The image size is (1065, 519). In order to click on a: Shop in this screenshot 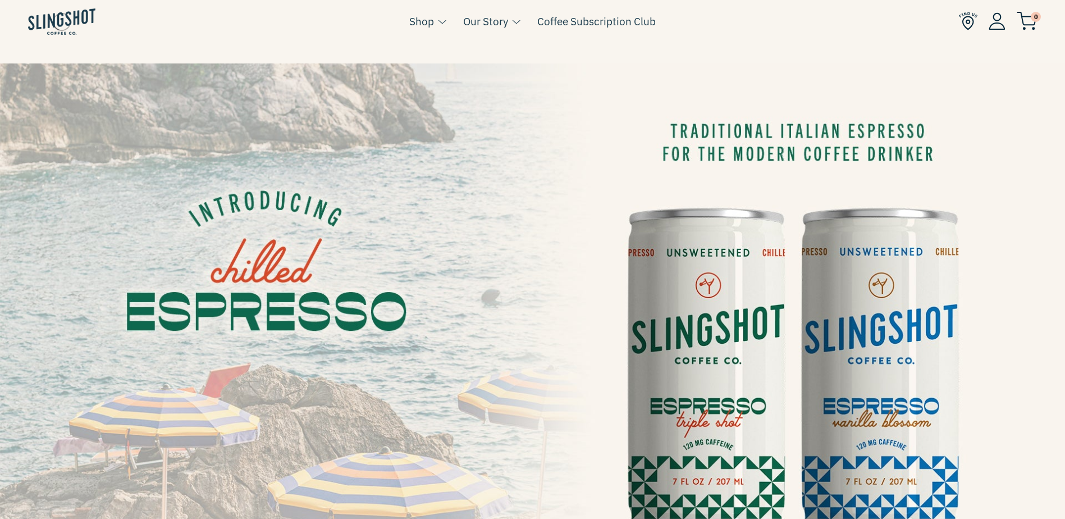, I will do `click(422, 21)`.